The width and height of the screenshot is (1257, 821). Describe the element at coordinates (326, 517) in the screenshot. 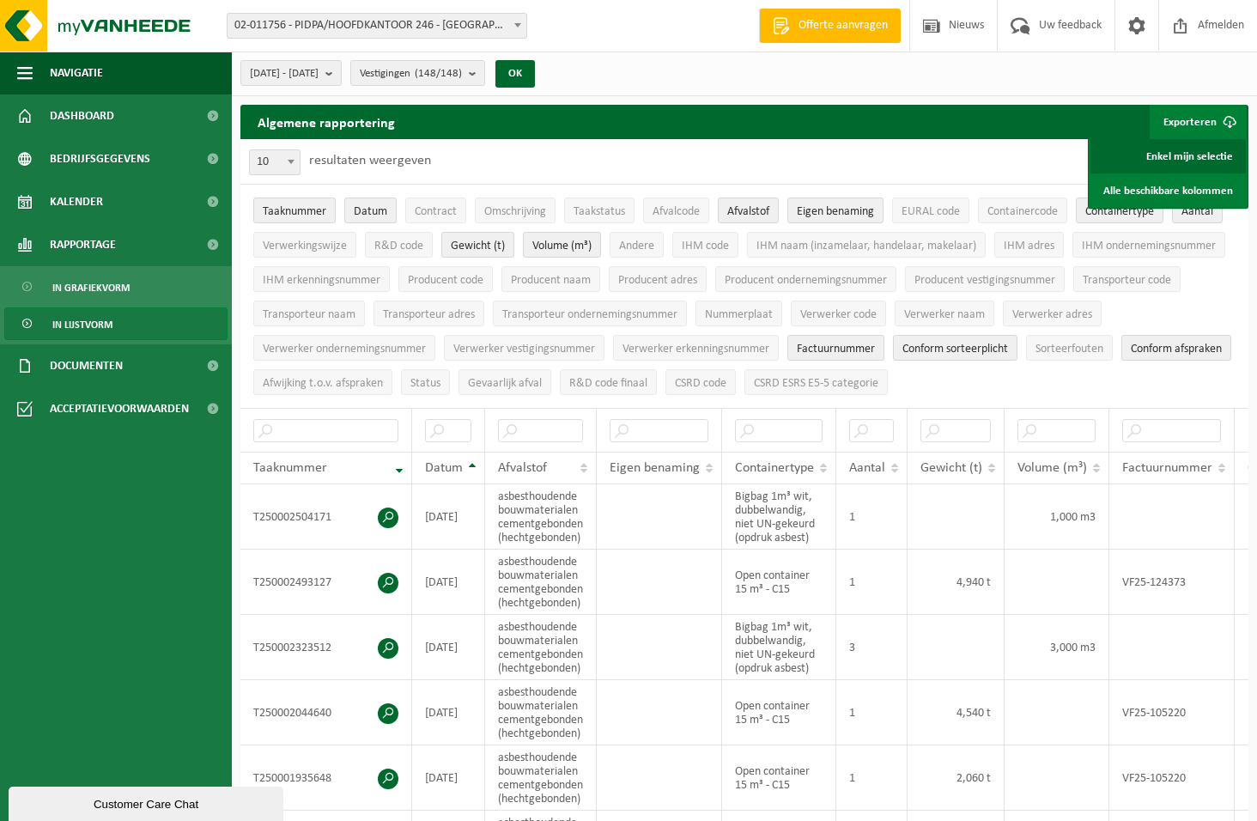

I see `td: T250002504171` at that location.